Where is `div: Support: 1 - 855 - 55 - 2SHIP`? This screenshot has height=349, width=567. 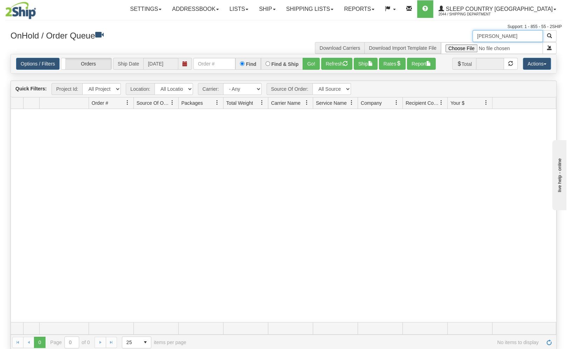
div: Support: 1 - 855 - 55 - 2SHIP is located at coordinates (283, 27).